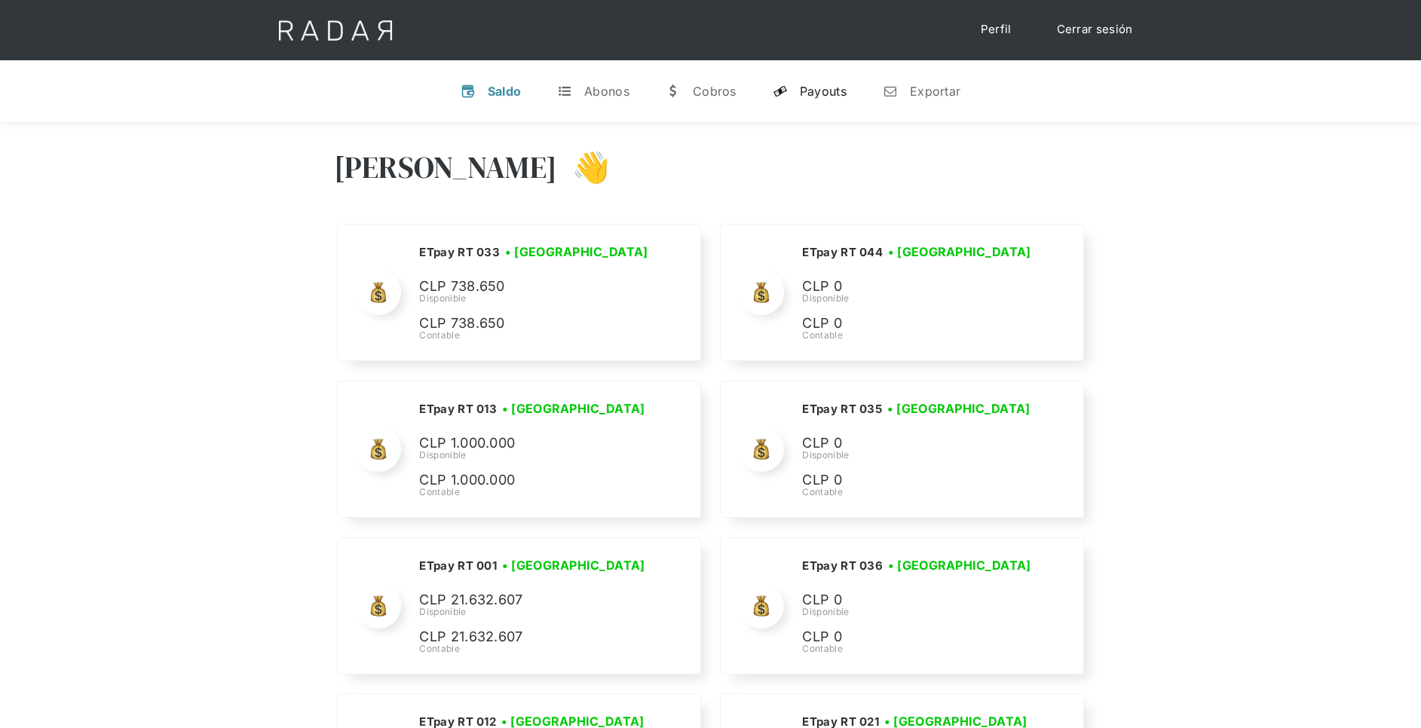  What do you see at coordinates (458, 409) in the screenshot?
I see `h2: ETpay RT 013` at bounding box center [458, 409].